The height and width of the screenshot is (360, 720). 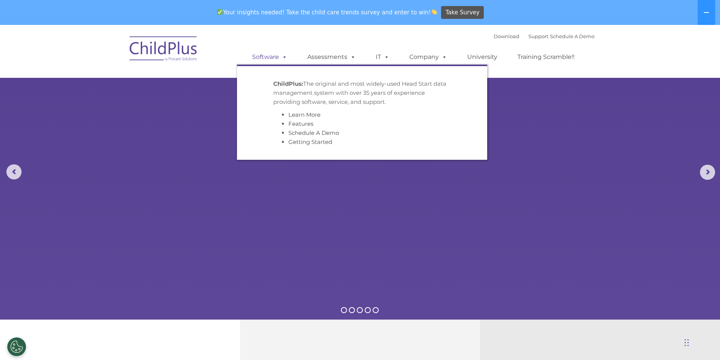 I want to click on a: Take Survey, so click(x=462, y=12).